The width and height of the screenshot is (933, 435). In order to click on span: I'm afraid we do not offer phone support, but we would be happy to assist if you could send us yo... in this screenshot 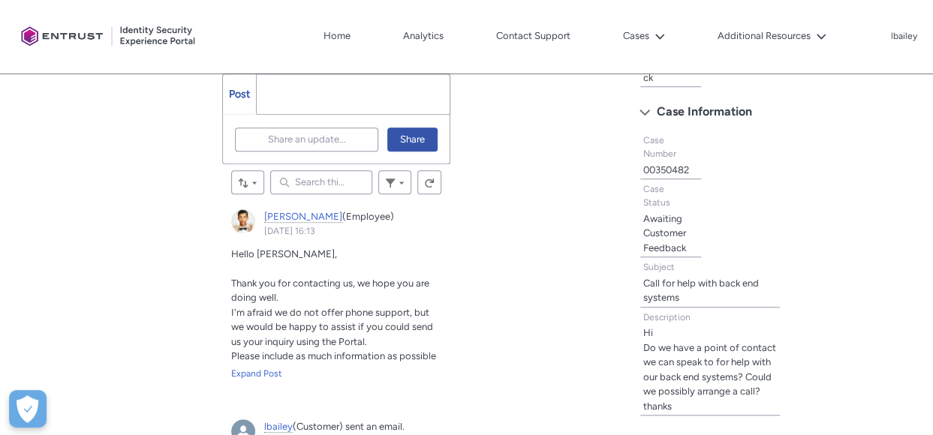, I will do `click(332, 327)`.